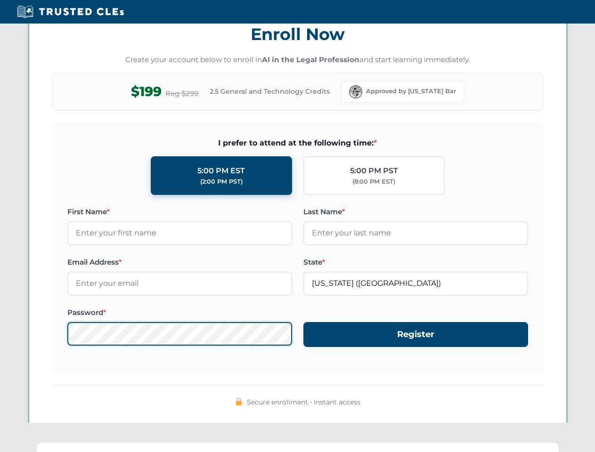  Describe the element at coordinates (179, 212) in the screenshot. I see `label: First Name` at that location.